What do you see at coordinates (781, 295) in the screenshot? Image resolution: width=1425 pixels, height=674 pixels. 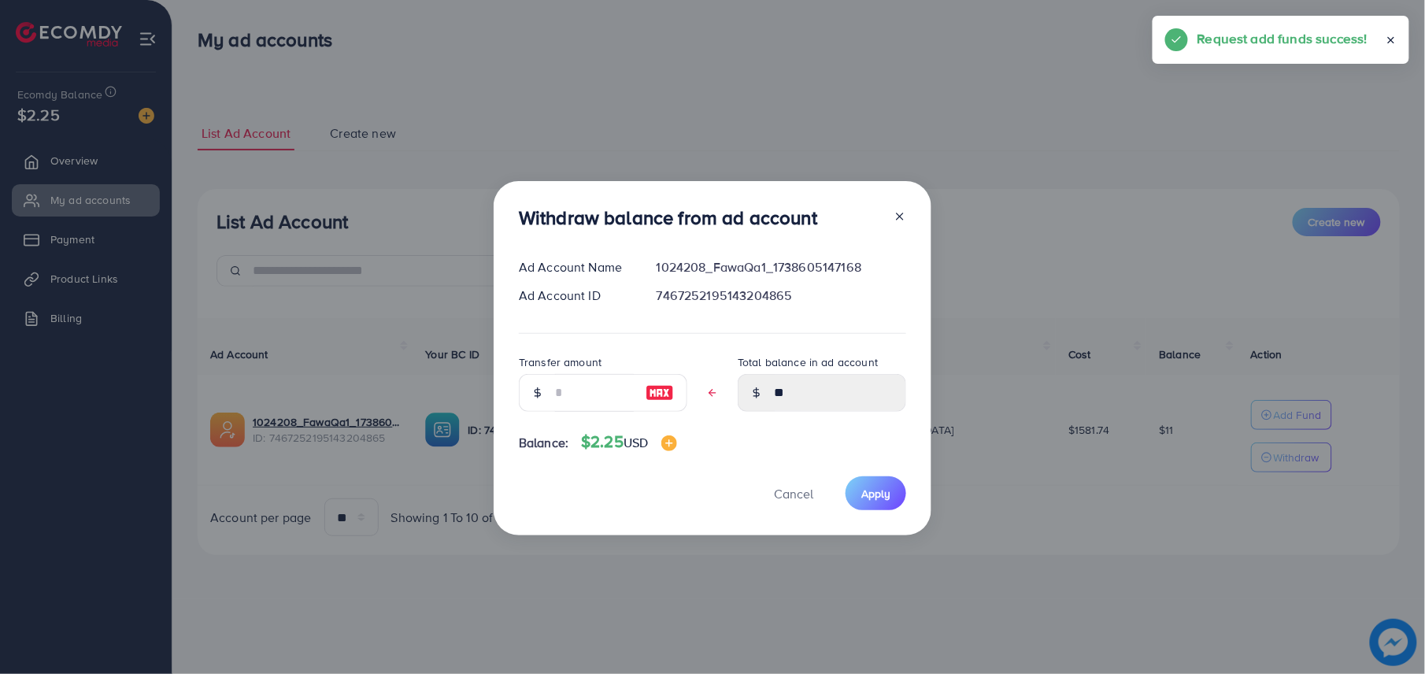 I see `div: 7467252195143204865` at bounding box center [781, 295].